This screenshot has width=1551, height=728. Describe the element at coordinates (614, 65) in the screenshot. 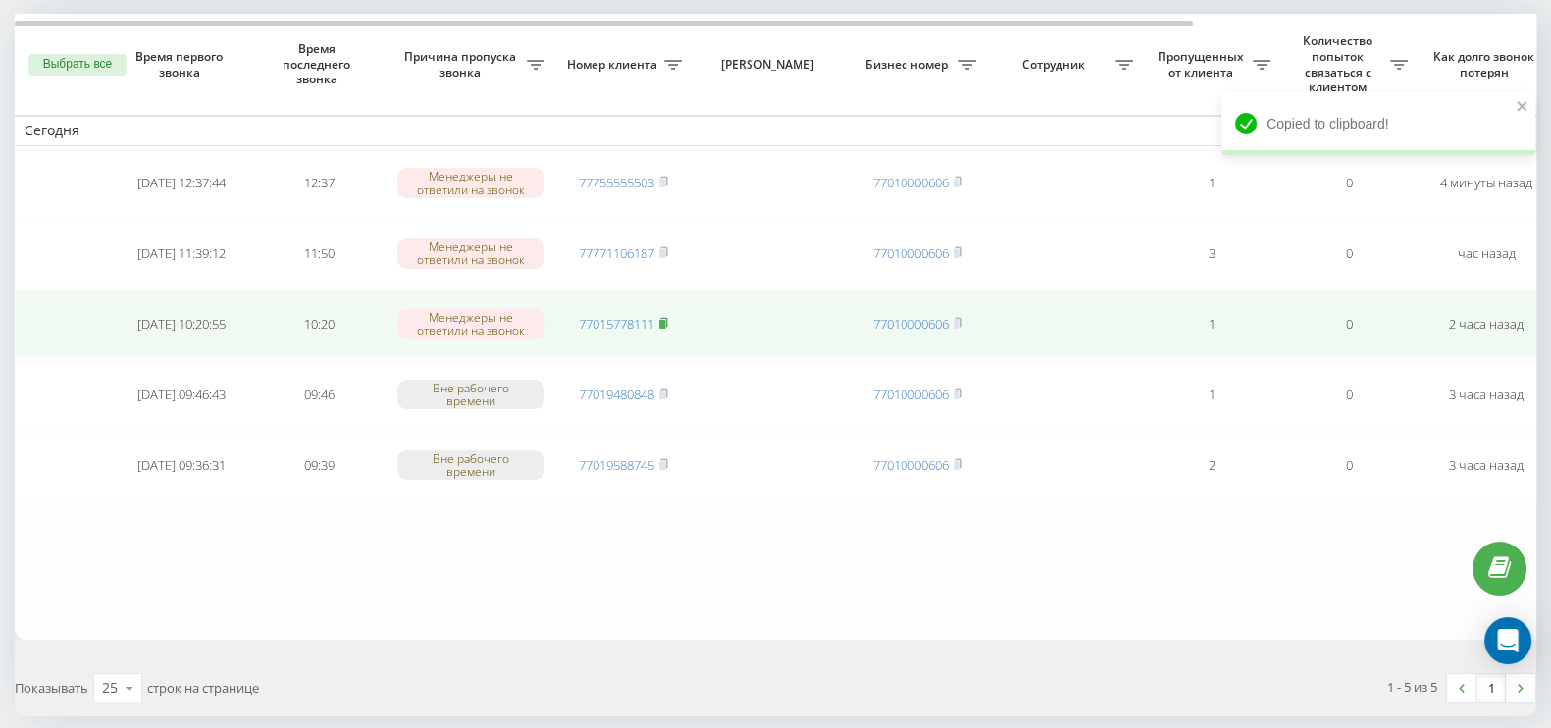

I see `span: Номер клиента` at that location.